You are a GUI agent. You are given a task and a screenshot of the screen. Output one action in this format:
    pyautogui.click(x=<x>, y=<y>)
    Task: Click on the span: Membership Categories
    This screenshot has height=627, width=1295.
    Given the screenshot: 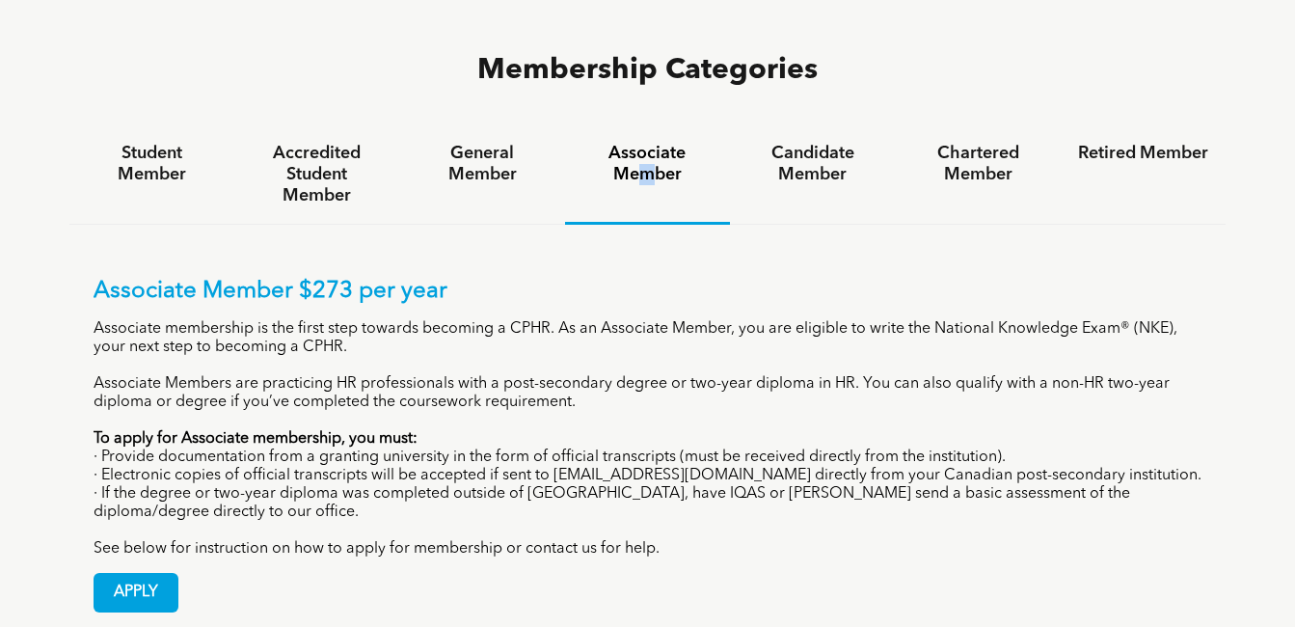 What is the action you would take?
    pyautogui.click(x=647, y=70)
    